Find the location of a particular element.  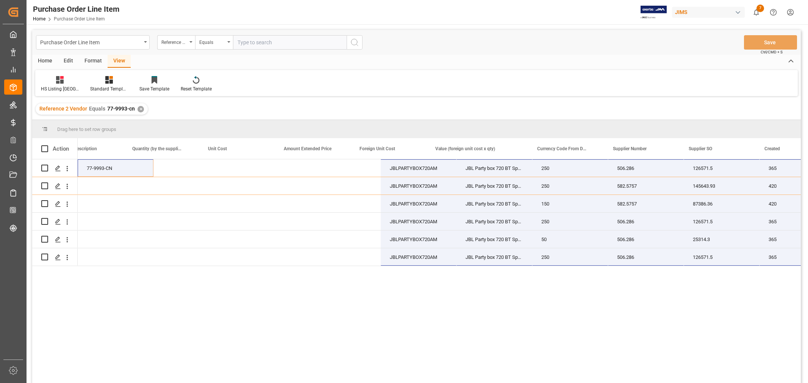

a: Home is located at coordinates (39, 19).